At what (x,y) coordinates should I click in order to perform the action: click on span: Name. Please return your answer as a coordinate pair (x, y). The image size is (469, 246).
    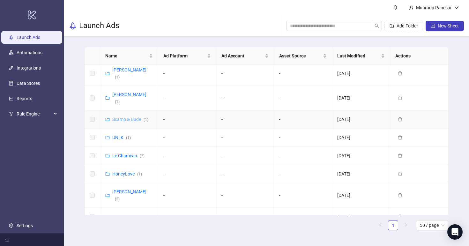
    Looking at the image, I should click on (126, 56).